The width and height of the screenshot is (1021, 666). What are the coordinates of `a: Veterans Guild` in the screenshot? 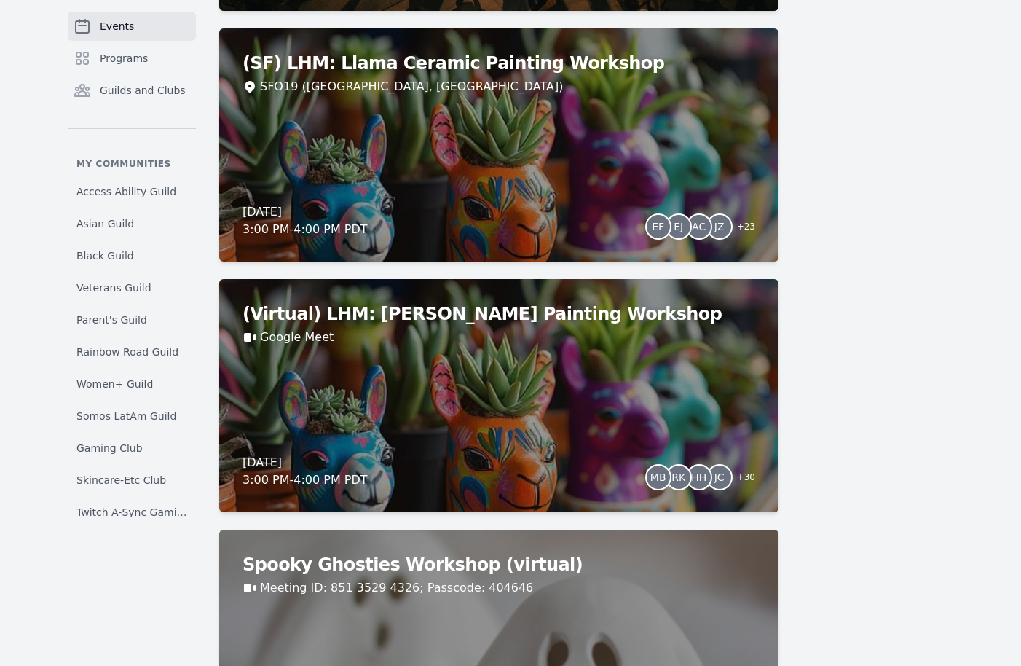 It's located at (132, 288).